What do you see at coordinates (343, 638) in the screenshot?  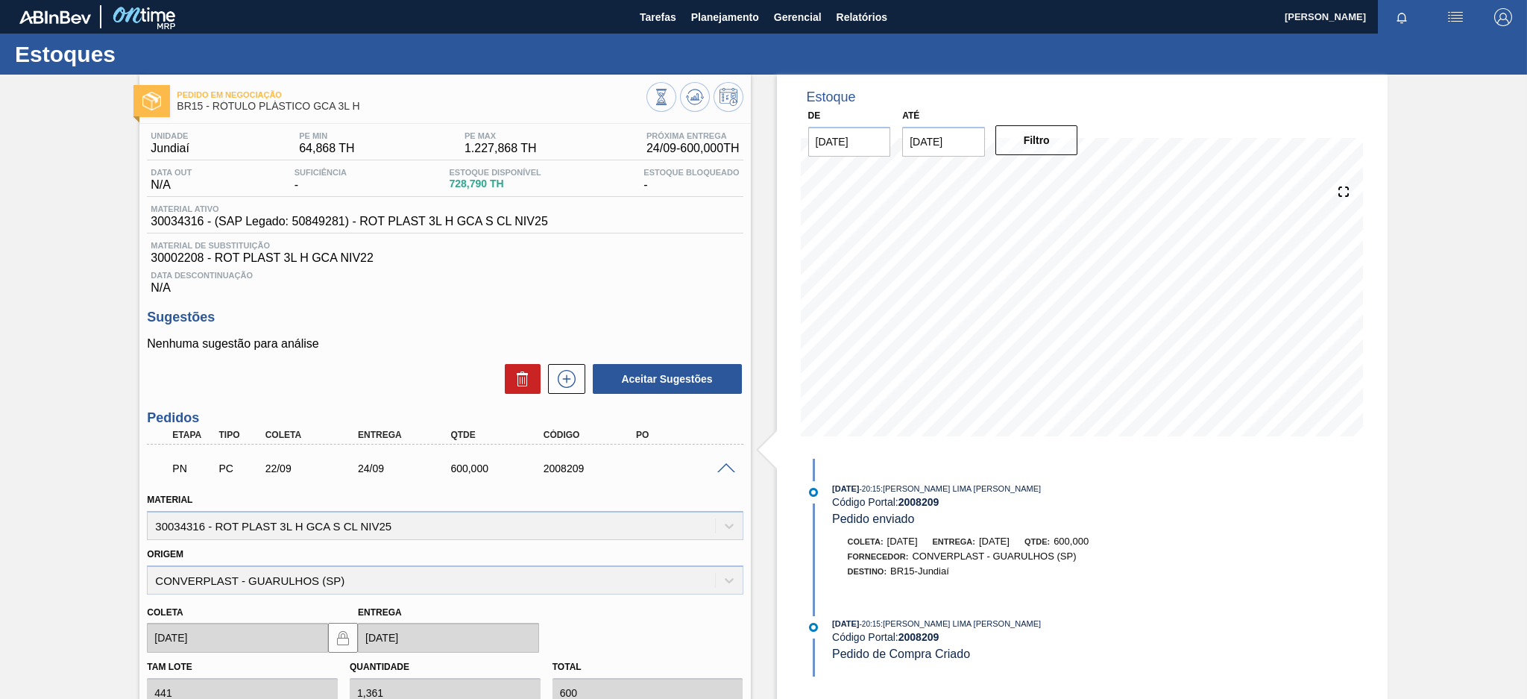 I see `img: locked` at bounding box center [343, 638].